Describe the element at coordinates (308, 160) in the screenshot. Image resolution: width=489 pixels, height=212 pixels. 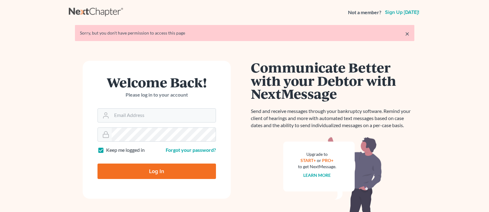
I see `a: START+` at that location.